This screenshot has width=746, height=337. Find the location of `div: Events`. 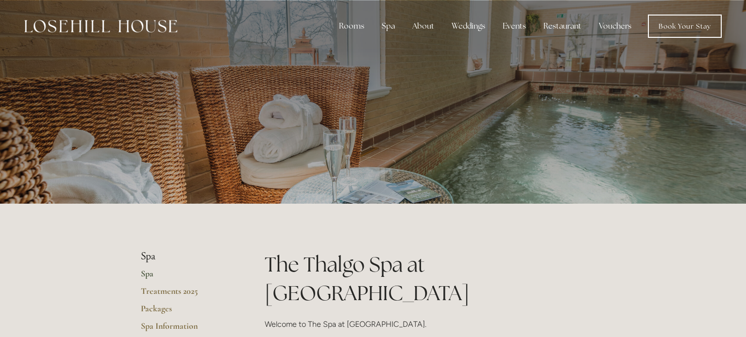

div: Events is located at coordinates (514, 26).